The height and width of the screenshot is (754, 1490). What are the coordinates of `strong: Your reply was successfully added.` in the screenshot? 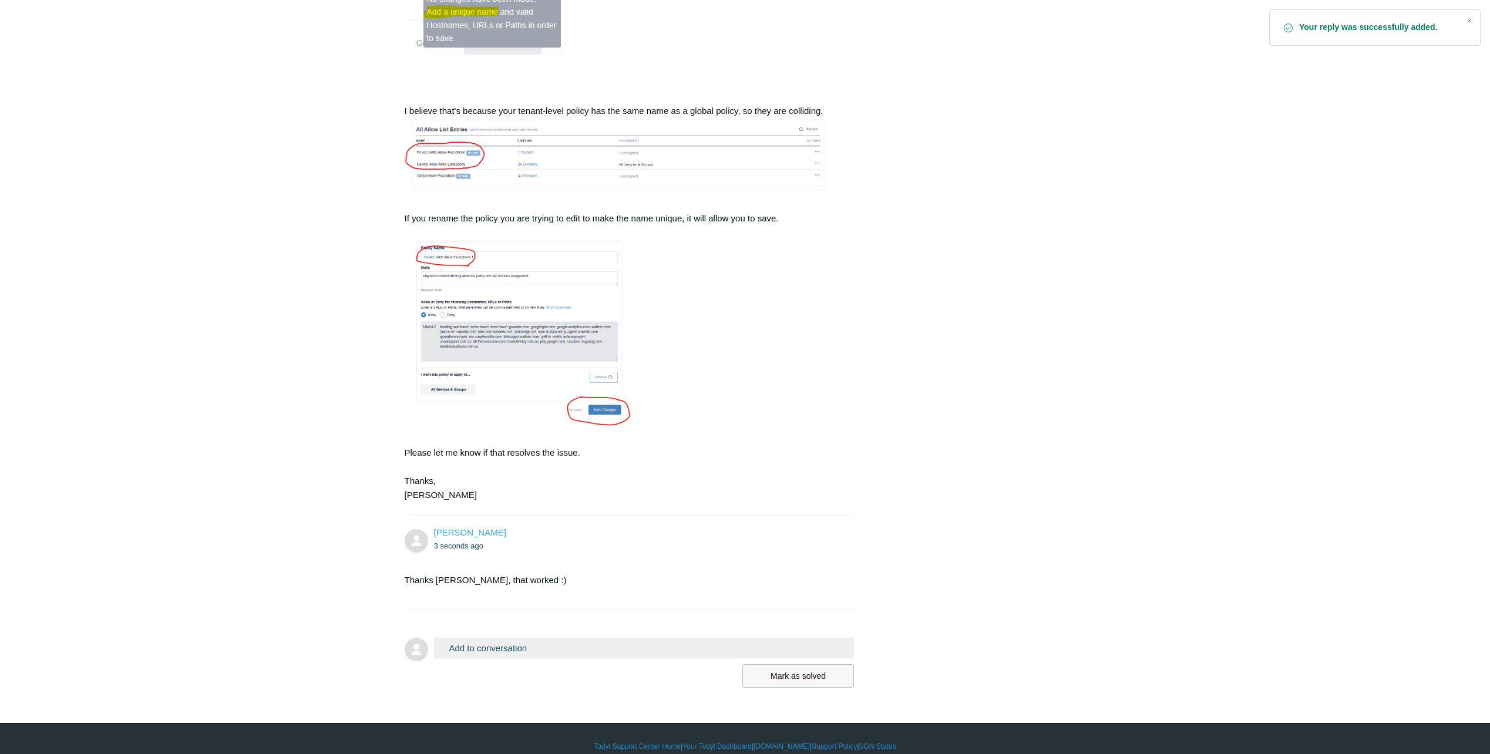 It's located at (1378, 28).